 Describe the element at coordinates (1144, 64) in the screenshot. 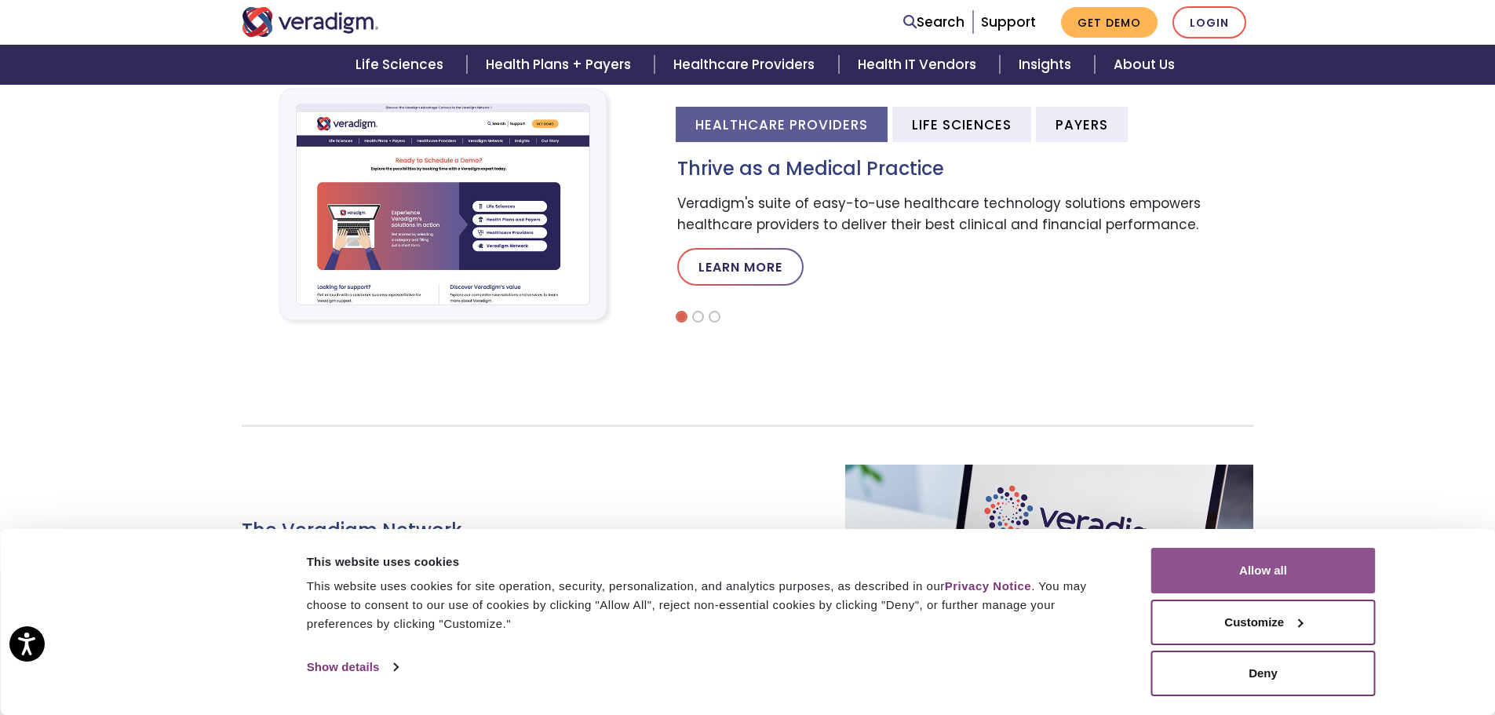

I see `a: About Us` at that location.